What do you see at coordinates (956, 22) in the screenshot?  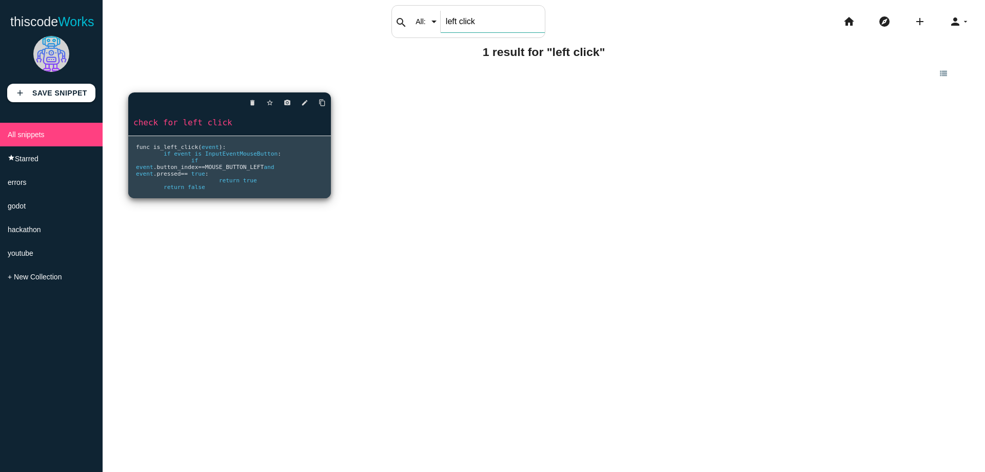 I see `i: person` at bounding box center [956, 22].